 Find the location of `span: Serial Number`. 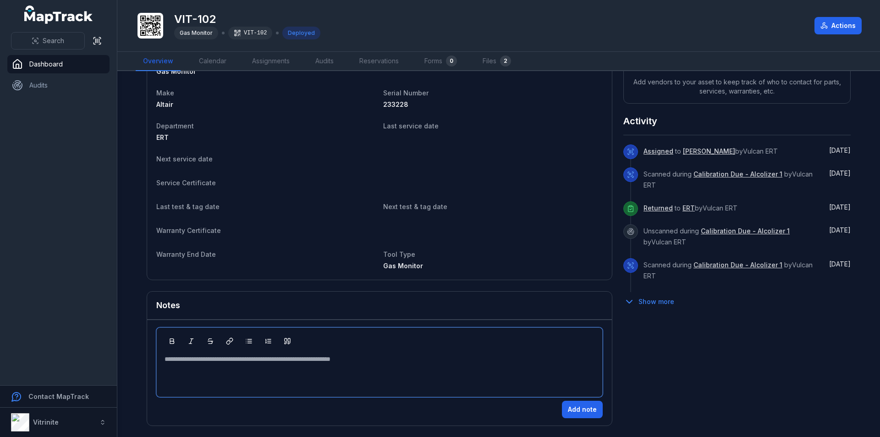

span: Serial Number is located at coordinates (406, 93).